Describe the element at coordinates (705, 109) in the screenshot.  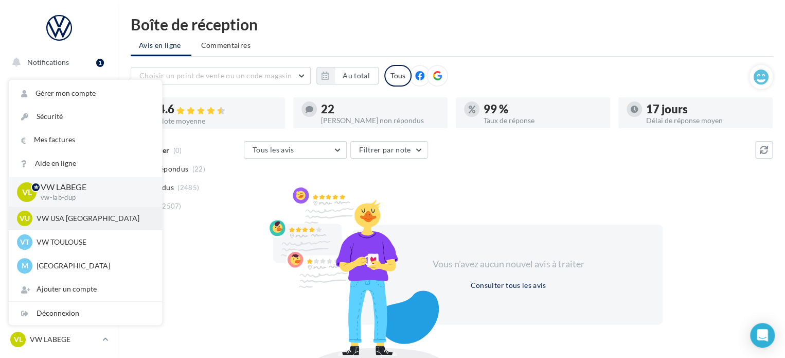
I see `div: 17 jours` at that location.